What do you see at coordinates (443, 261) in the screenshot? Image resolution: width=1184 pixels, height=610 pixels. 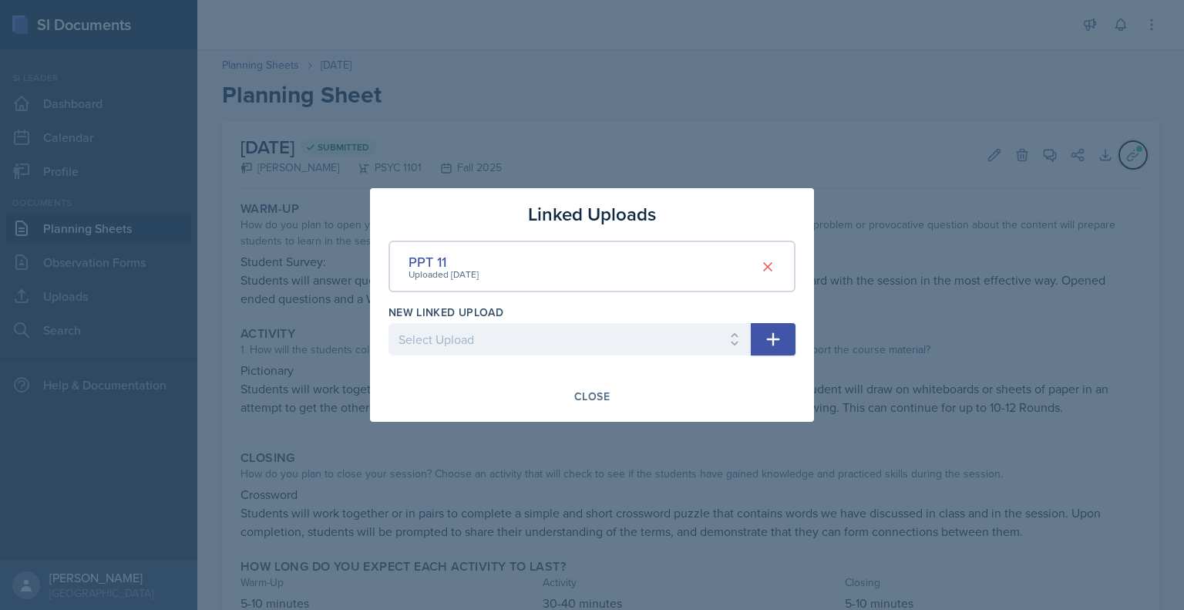 I see `div: PPT 11` at bounding box center [443, 261].